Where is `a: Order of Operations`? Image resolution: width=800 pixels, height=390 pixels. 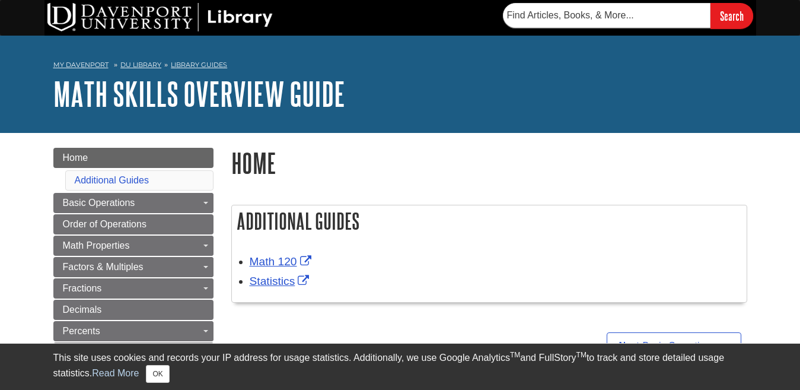
a: Order of Operations is located at coordinates (133, 224).